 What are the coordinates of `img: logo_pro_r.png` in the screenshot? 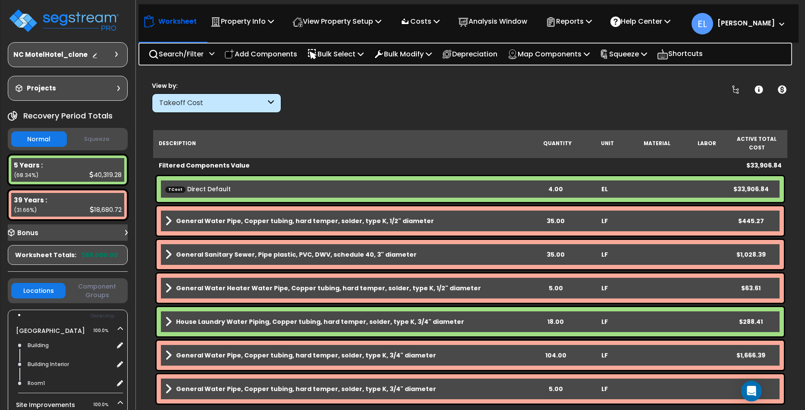 It's located at (64, 21).